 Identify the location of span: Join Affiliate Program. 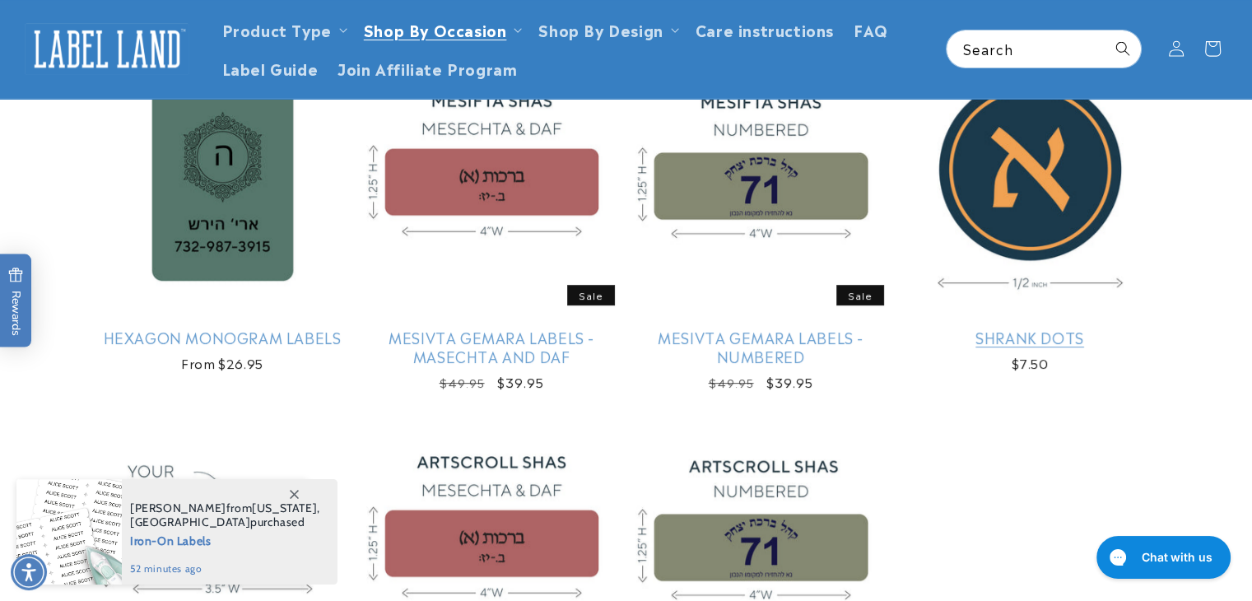
(427, 68).